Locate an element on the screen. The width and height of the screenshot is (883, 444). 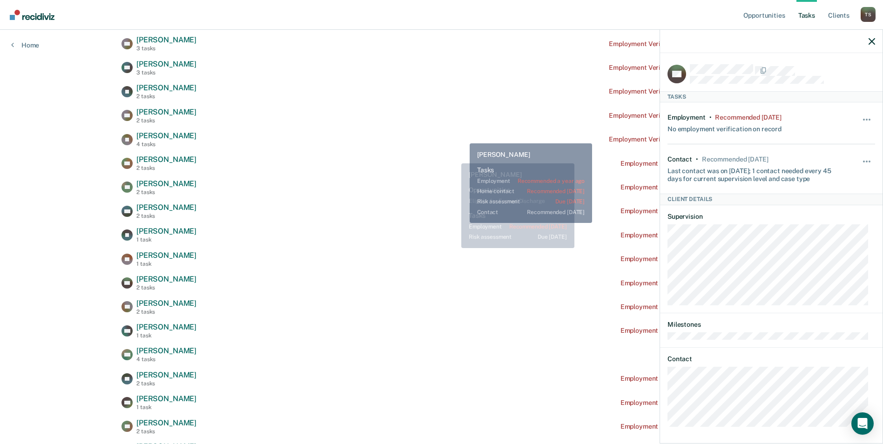
div: T S is located at coordinates (868, 14).